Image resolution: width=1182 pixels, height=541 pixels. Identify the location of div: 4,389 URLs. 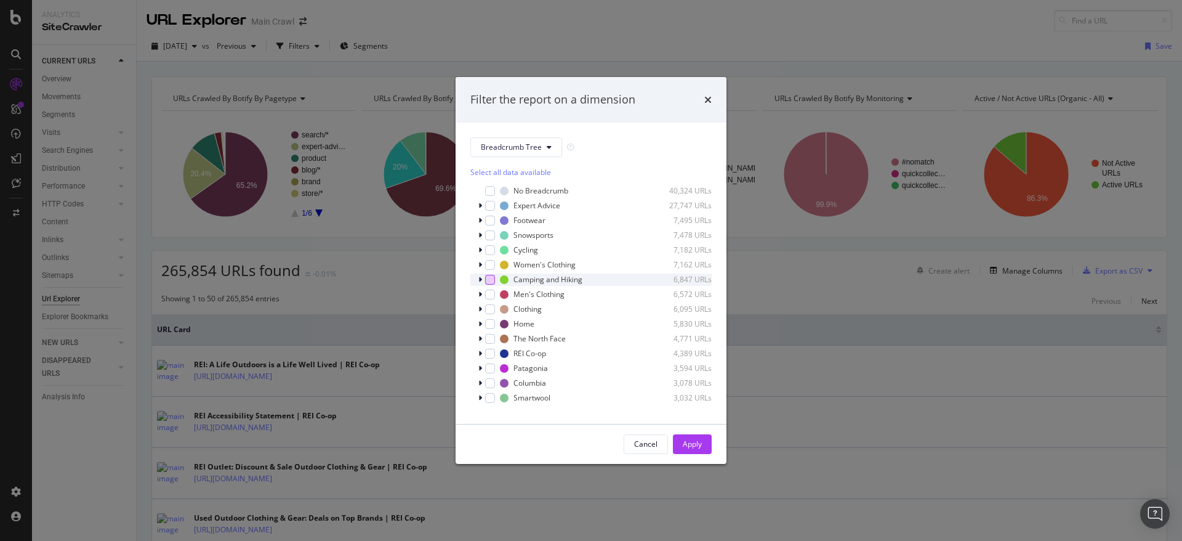
(682, 353).